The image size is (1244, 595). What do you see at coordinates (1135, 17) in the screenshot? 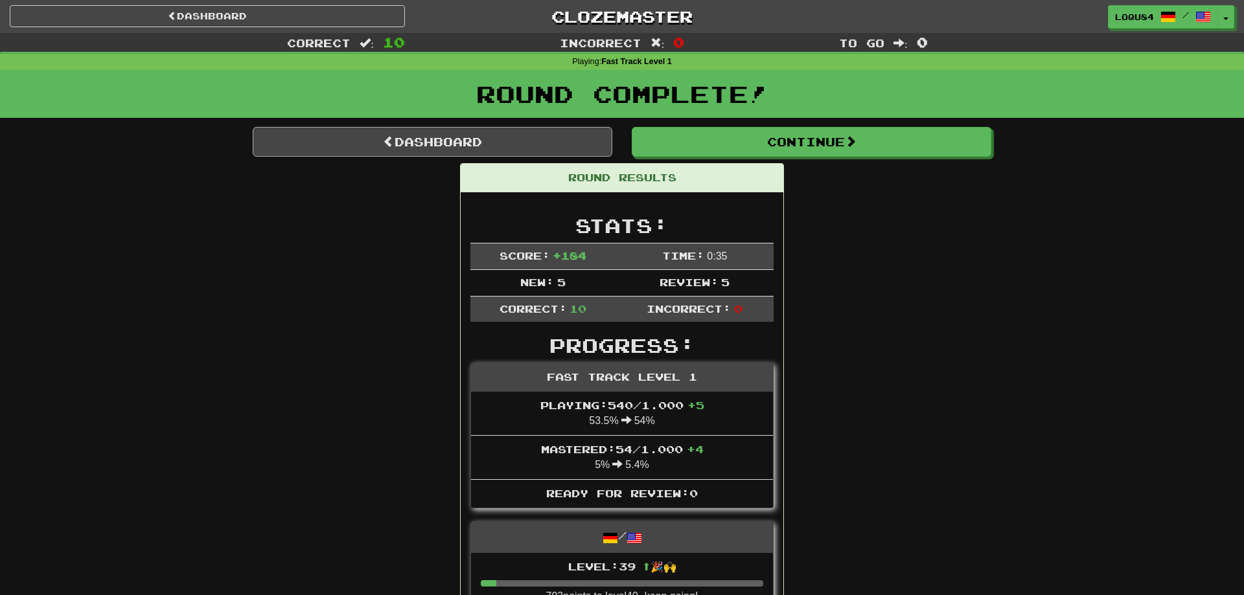
I see `span: loqu84` at bounding box center [1135, 17].